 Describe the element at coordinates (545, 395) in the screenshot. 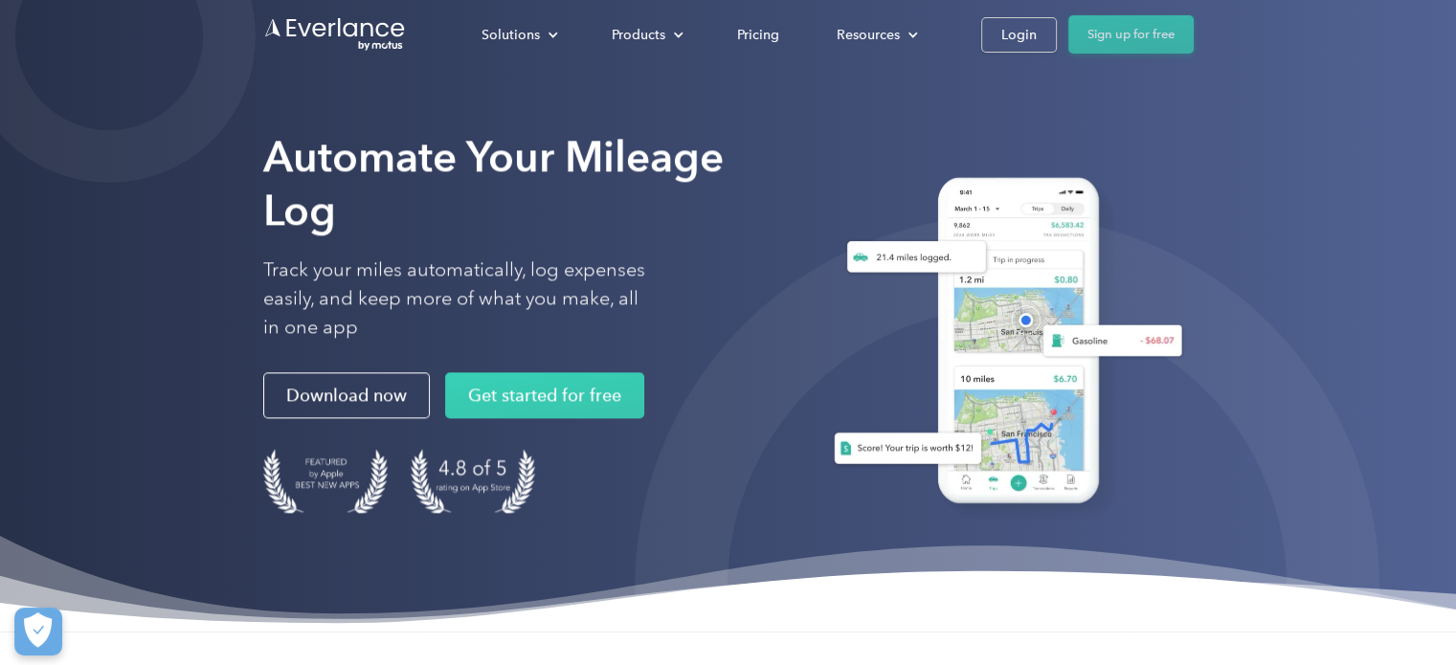

I see `a: Get started for free` at that location.